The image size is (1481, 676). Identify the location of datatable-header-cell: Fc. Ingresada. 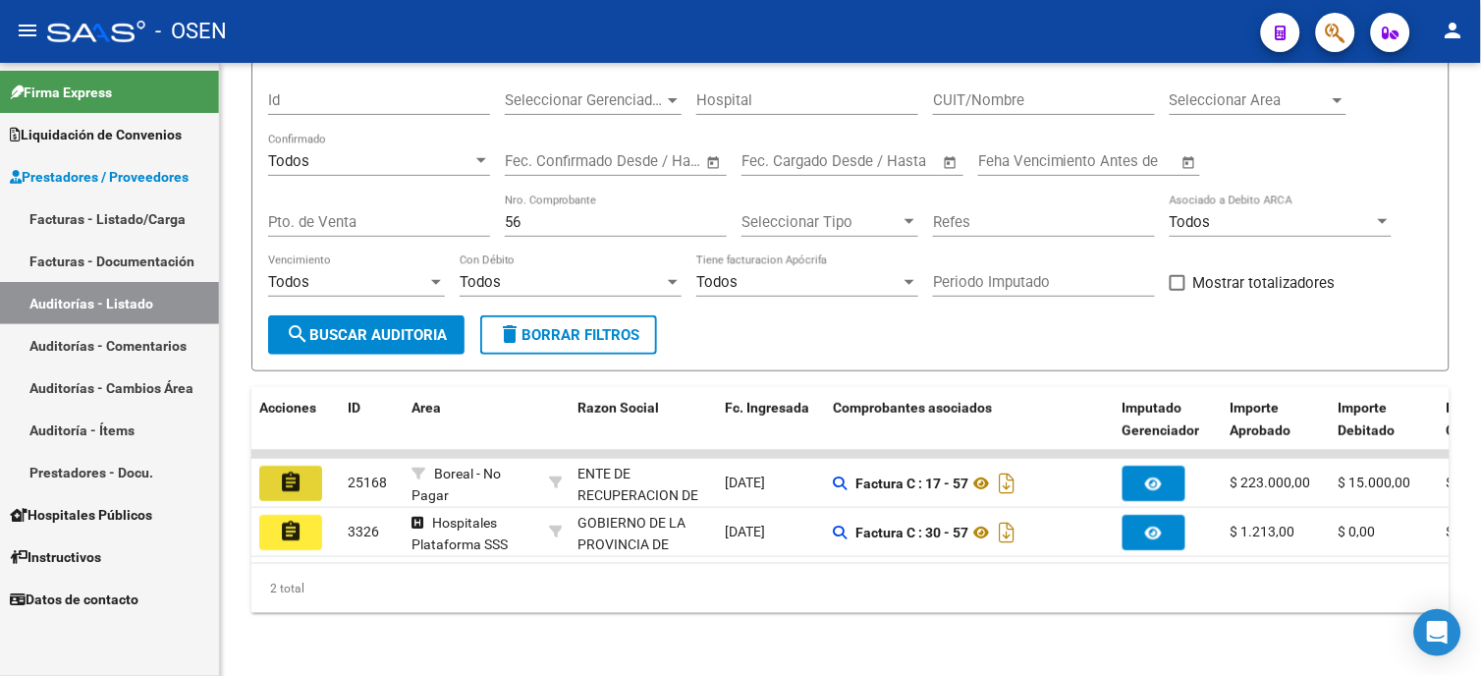
(771, 430).